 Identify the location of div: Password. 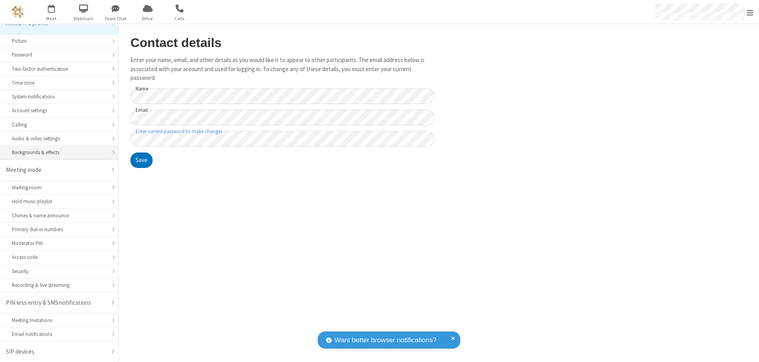
(59, 55).